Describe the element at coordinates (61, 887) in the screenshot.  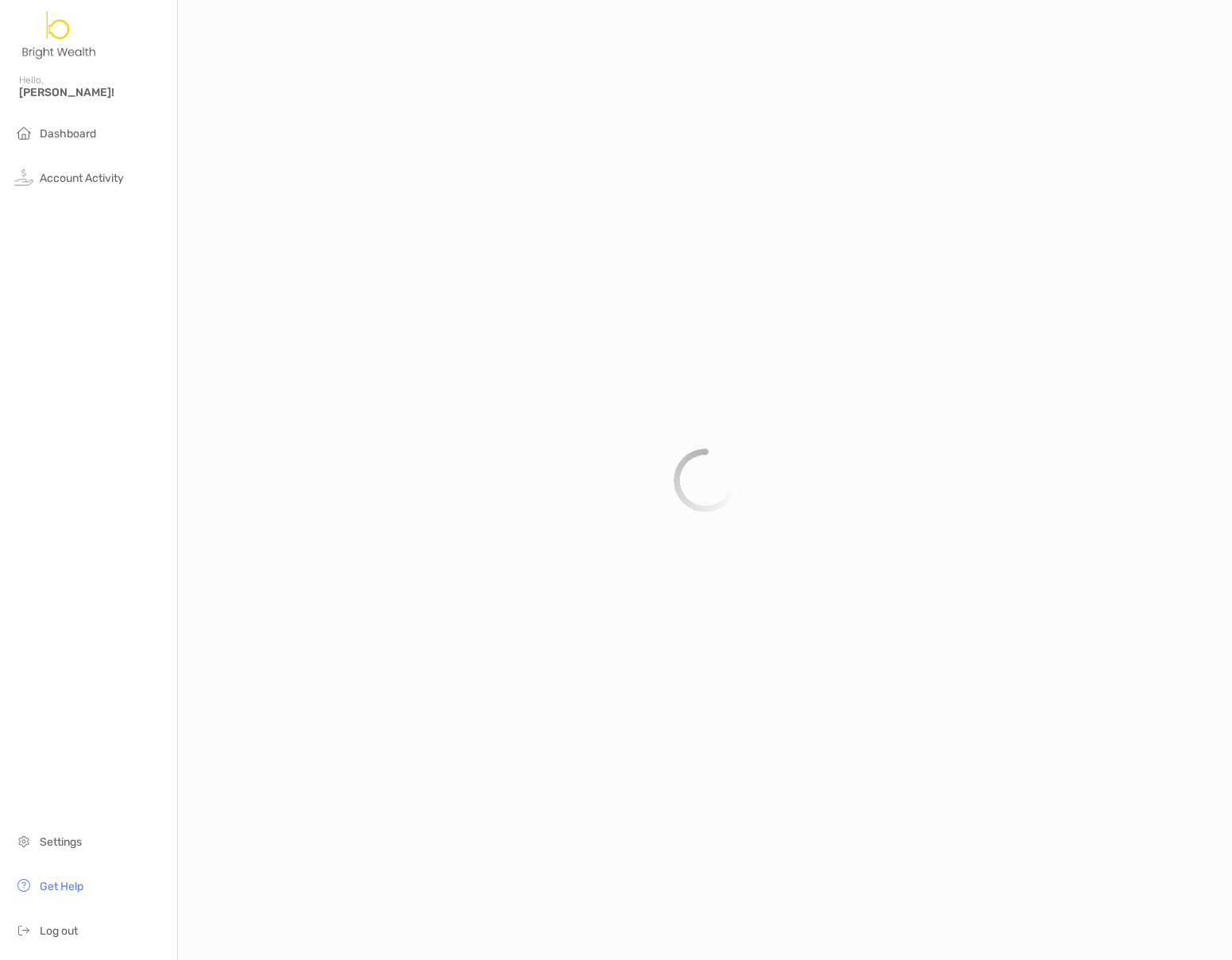
I see `span: Get Help` at that location.